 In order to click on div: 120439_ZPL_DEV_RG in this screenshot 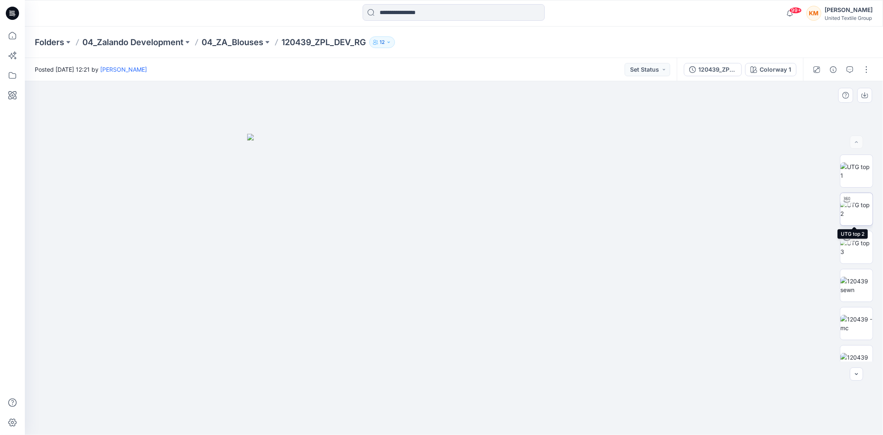, I will do `click(718, 70)`.